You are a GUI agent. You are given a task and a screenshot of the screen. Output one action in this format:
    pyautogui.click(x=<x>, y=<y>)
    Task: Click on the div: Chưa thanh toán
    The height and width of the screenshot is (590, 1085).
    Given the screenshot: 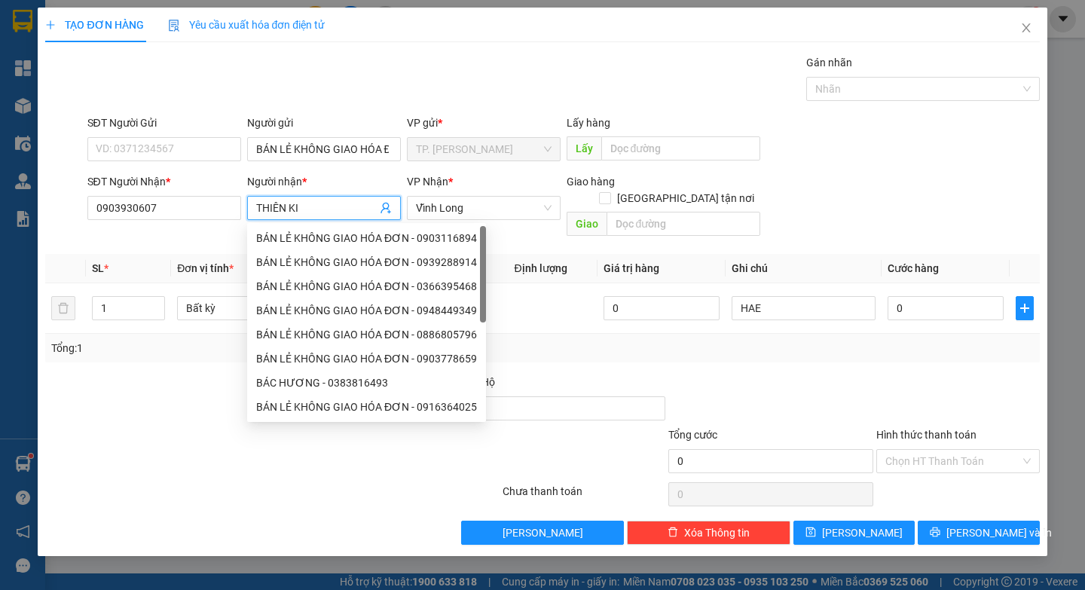 What is the action you would take?
    pyautogui.click(x=584, y=496)
    